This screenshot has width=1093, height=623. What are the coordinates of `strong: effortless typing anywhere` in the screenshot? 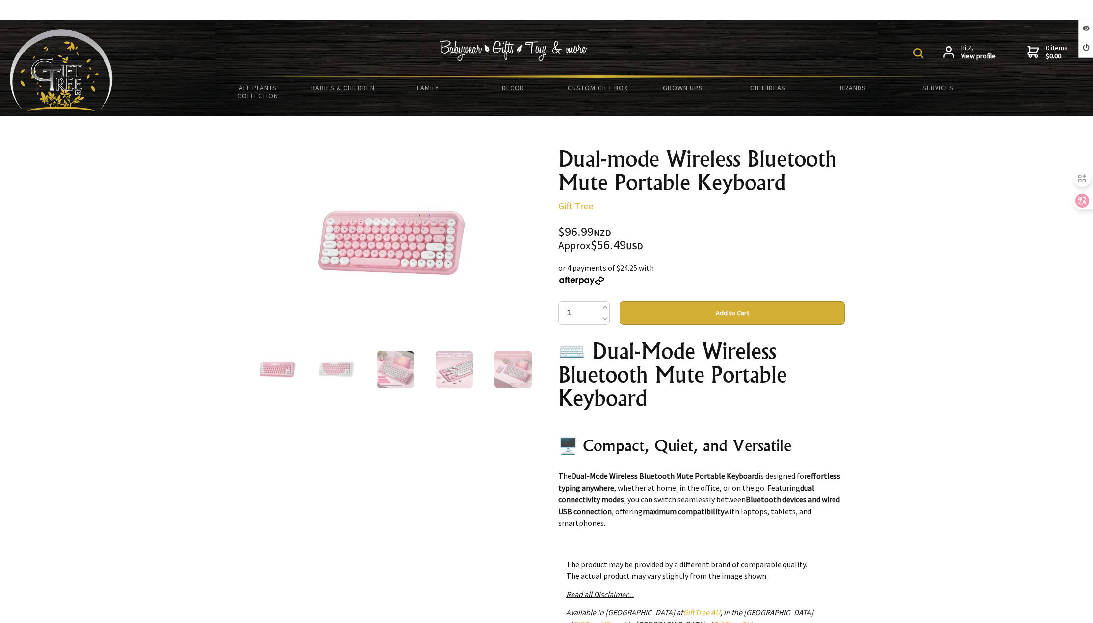 It's located at (699, 482).